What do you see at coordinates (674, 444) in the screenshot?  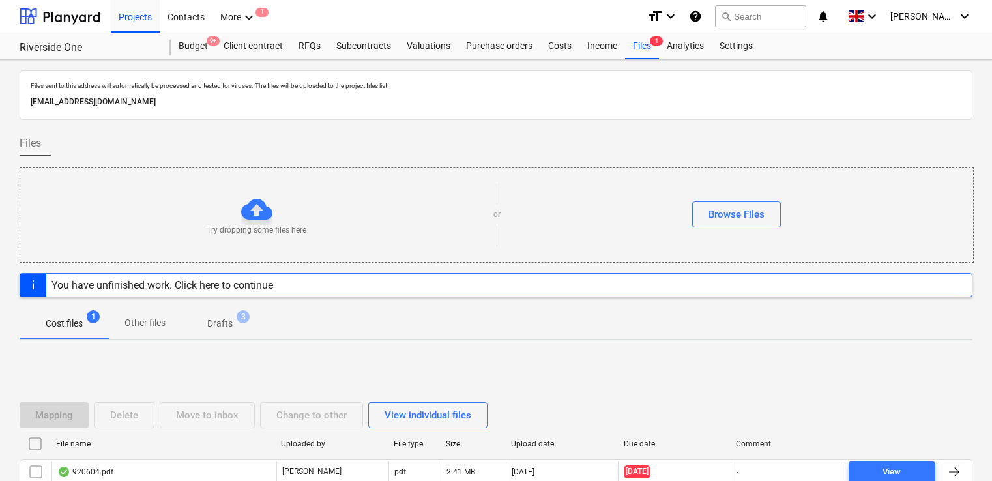 I see `div: Due date` at bounding box center [674, 444].